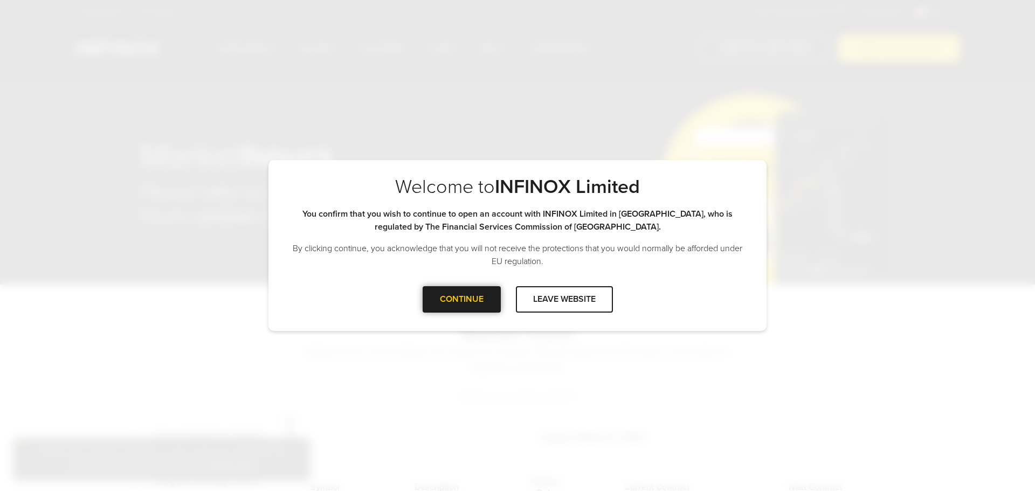 The width and height of the screenshot is (1035, 491). What do you see at coordinates (567, 187) in the screenshot?
I see `strong: INFINOX Limited` at bounding box center [567, 187].